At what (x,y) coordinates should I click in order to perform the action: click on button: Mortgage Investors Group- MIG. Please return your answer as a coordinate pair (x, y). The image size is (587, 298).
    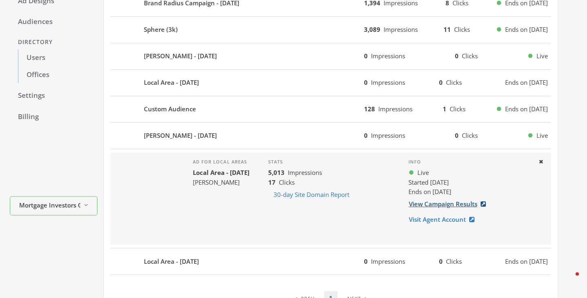
    Looking at the image, I should click on (53, 206).